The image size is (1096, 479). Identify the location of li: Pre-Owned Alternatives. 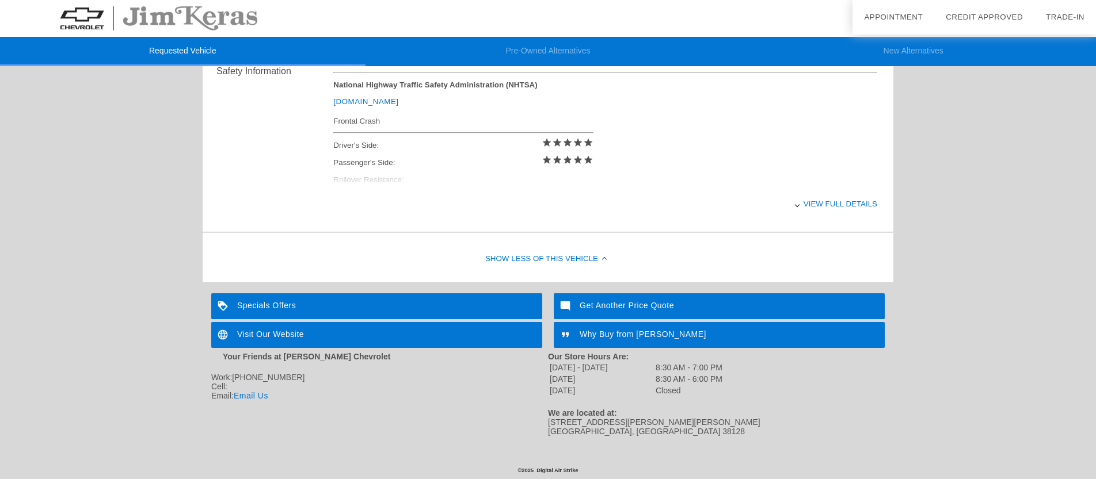
(548, 51).